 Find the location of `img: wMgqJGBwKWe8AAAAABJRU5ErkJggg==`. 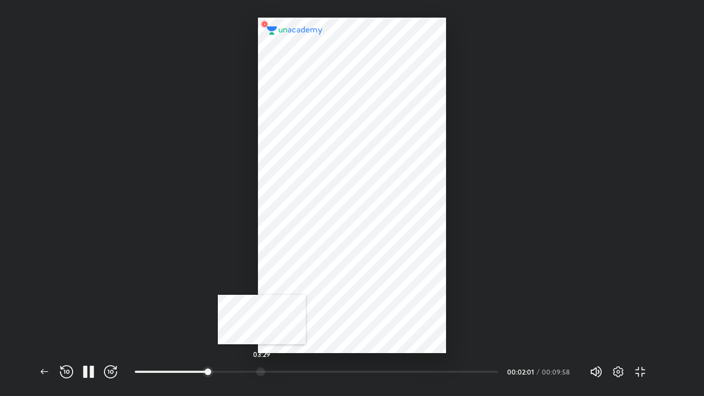

img: wMgqJGBwKWe8AAAAABJRU5ErkJggg== is located at coordinates (265, 24).